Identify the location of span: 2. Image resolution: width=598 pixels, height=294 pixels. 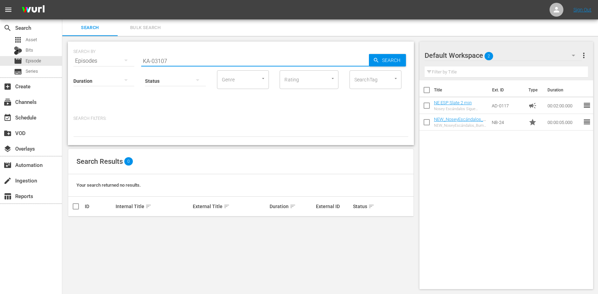
(489, 56).